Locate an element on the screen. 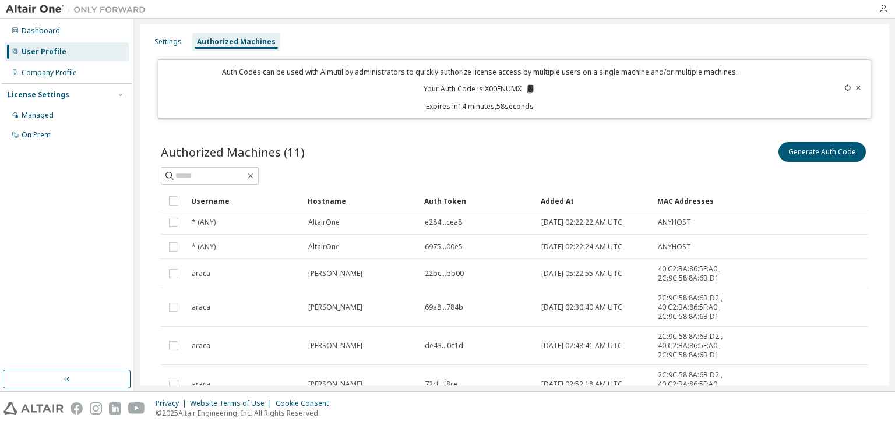 This screenshot has width=895, height=425. div: Company Profile is located at coordinates (49, 73).